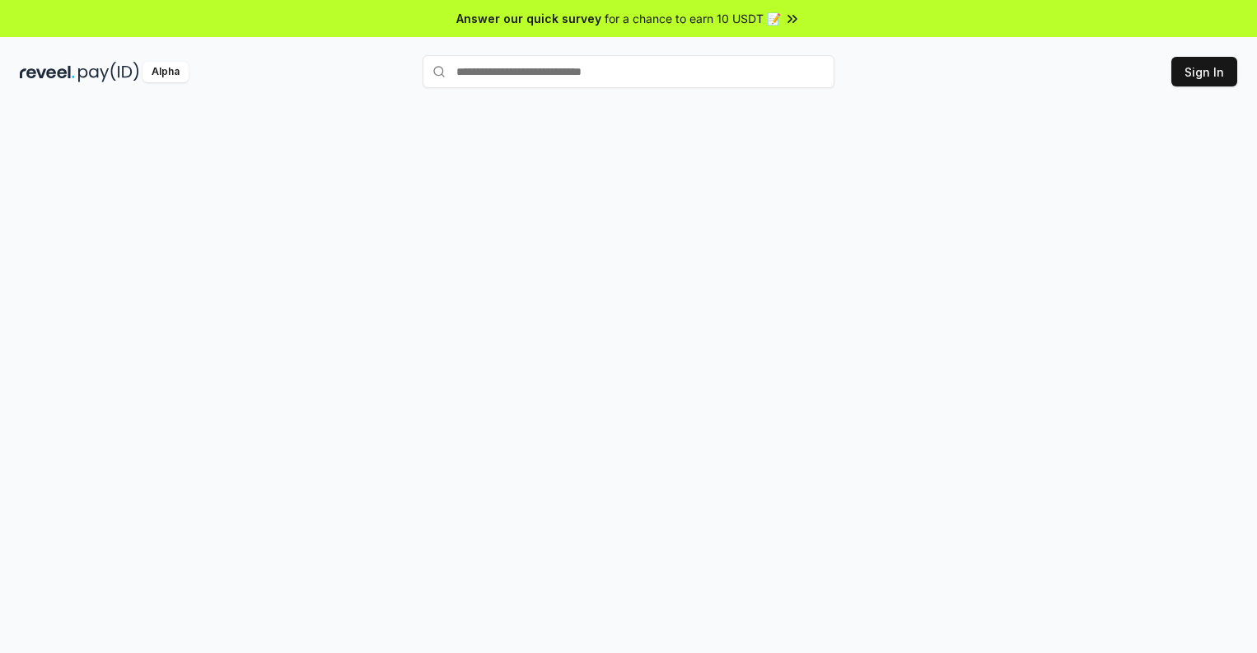 The width and height of the screenshot is (1257, 653). Describe the element at coordinates (529, 18) in the screenshot. I see `span: Answer our quick survey` at that location.